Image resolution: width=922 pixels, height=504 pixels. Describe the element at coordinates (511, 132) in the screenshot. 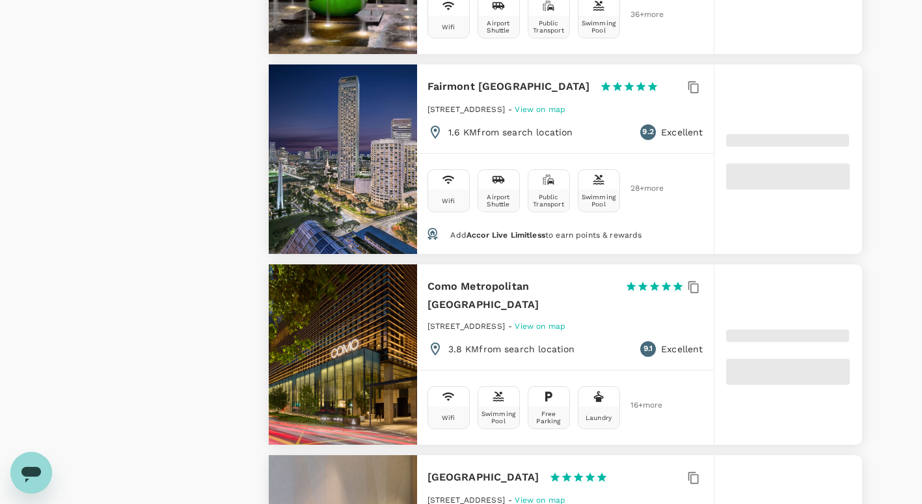

I see `p: 1.6 KM from search location` at that location.